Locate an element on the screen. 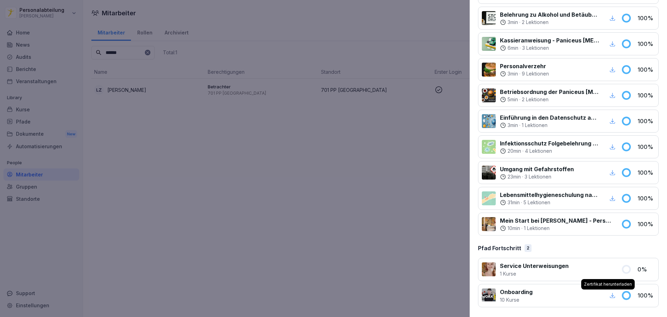 The image size is (667, 317). p: 4 Lektionen is located at coordinates (539, 151).